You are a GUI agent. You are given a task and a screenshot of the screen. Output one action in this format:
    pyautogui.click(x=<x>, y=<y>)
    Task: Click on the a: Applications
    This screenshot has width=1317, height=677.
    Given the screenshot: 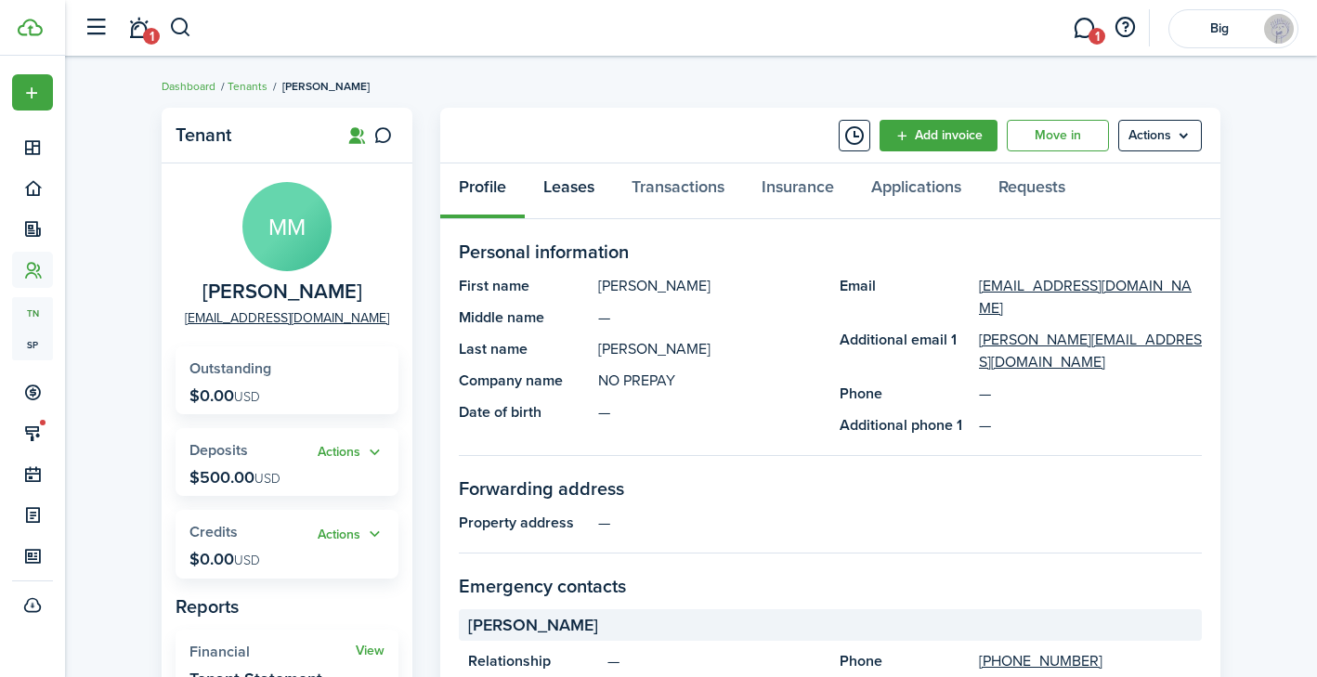 What is the action you would take?
    pyautogui.click(x=916, y=191)
    